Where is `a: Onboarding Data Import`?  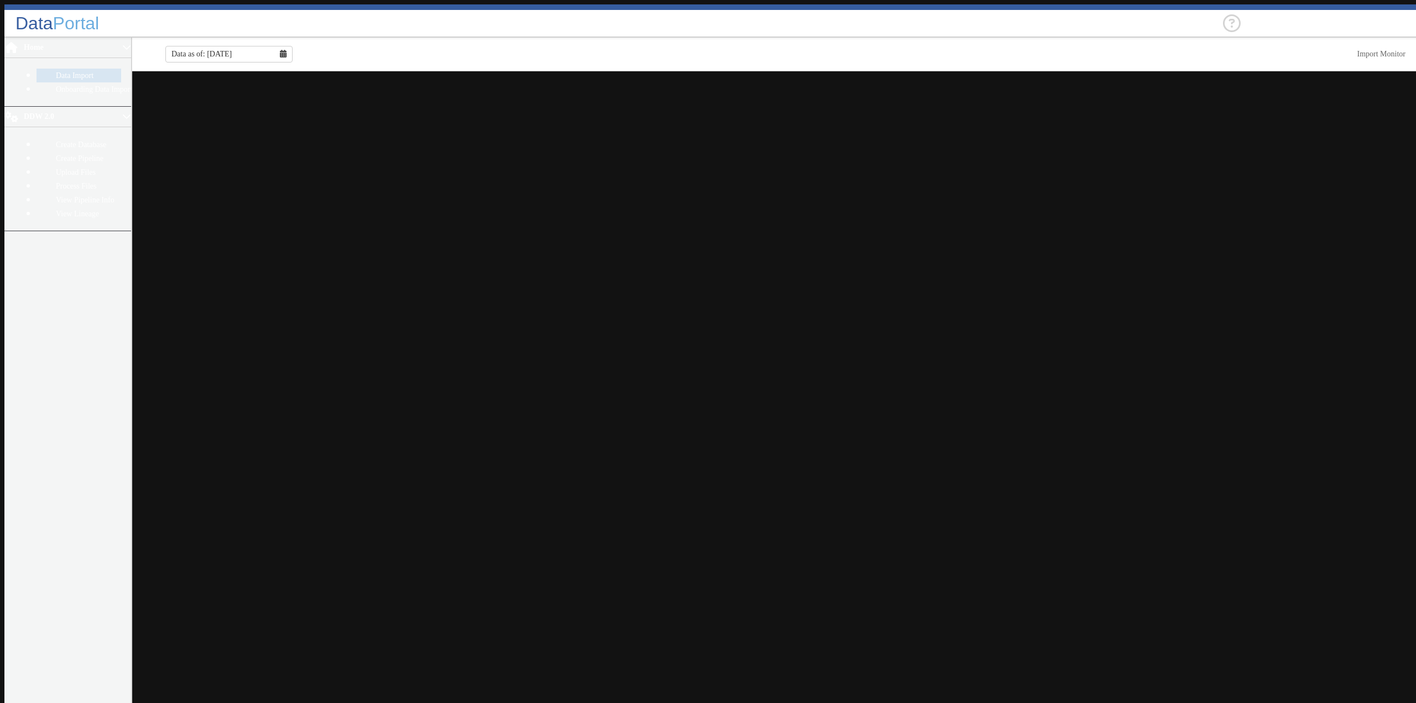 a: Onboarding Data Import is located at coordinates (79, 89).